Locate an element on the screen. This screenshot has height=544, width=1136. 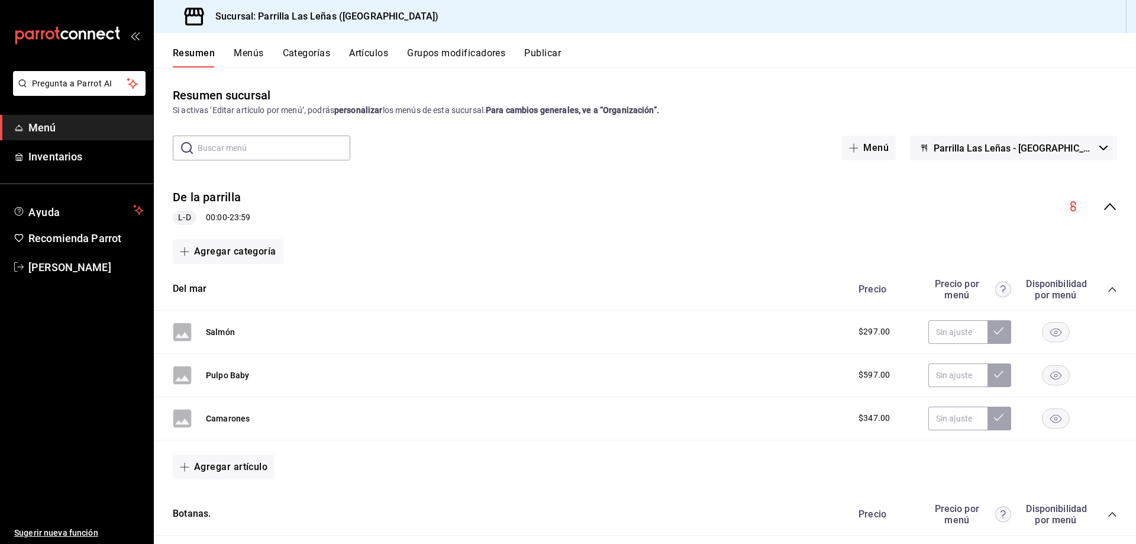
div: 00:00 - 23:59 is located at coordinates (211, 218).